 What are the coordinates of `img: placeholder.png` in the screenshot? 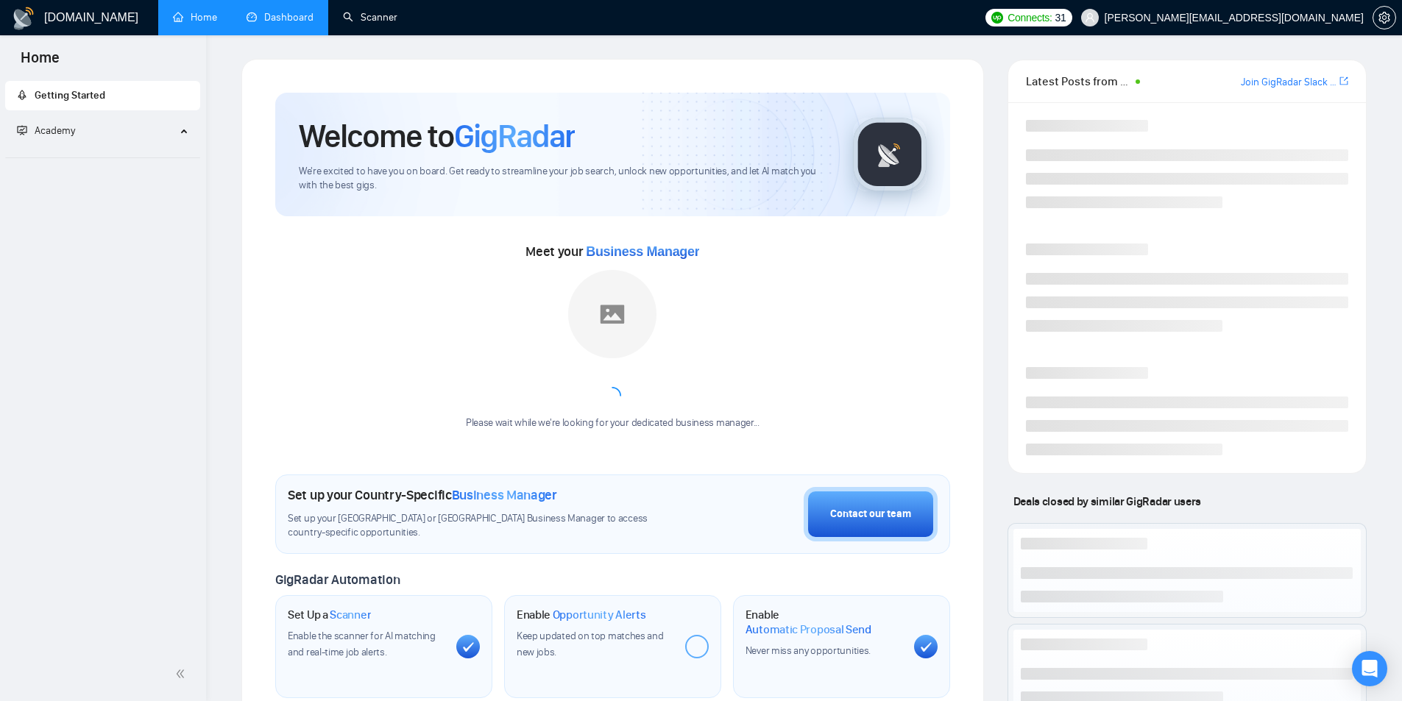 It's located at (612, 314).